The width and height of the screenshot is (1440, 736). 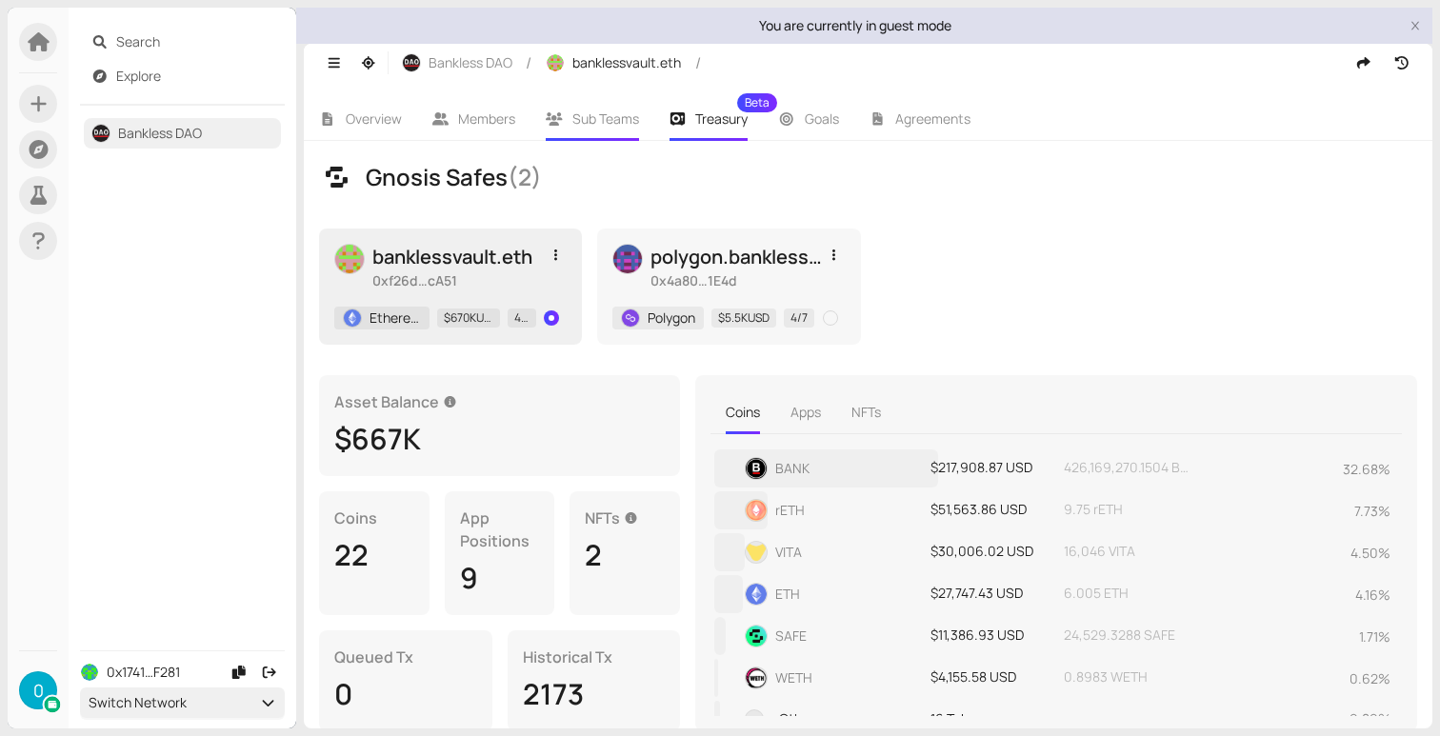 I want to click on div: 9.75 rETH, so click(x=1126, y=510).